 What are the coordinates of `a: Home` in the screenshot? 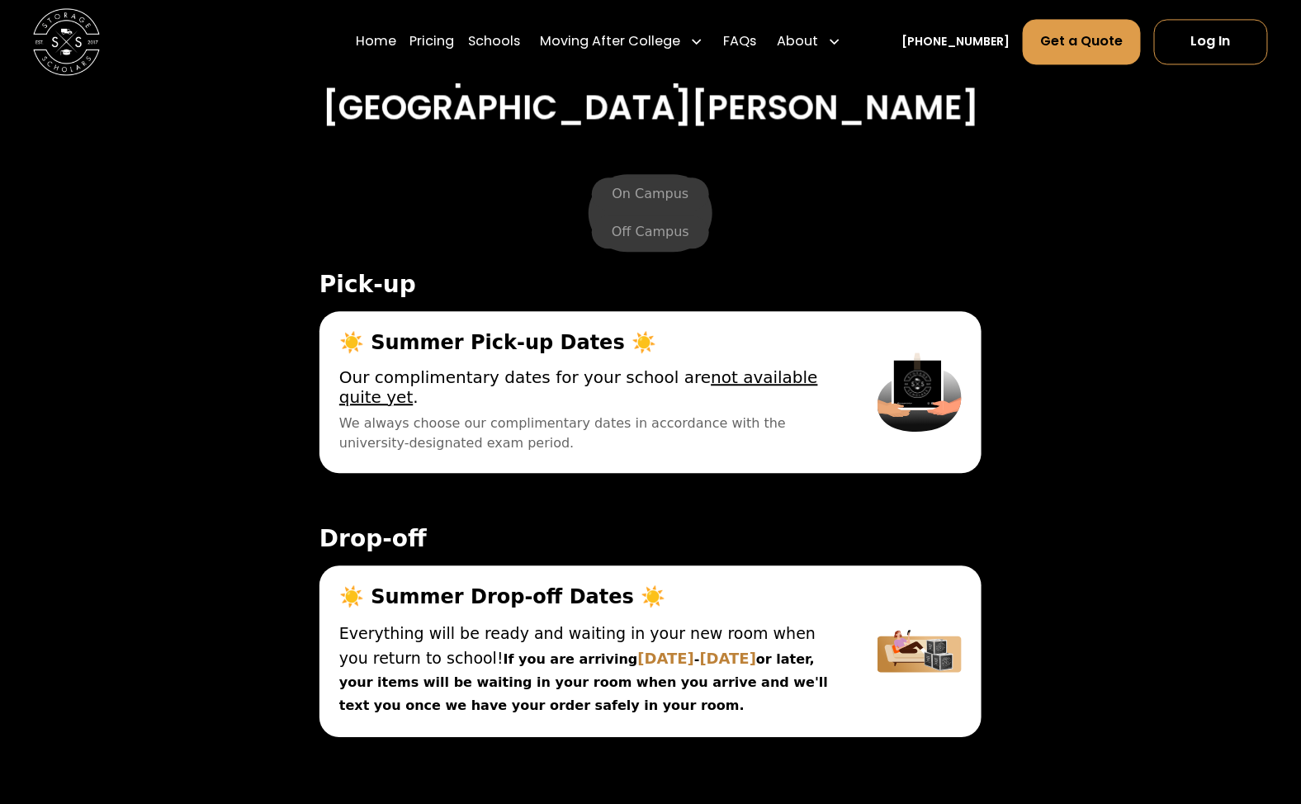 It's located at (376, 41).